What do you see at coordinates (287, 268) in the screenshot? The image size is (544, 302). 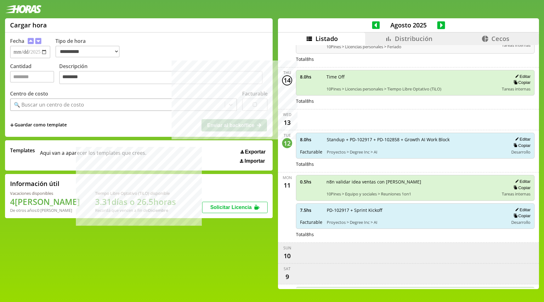 I see `div: Sat` at bounding box center [287, 268].